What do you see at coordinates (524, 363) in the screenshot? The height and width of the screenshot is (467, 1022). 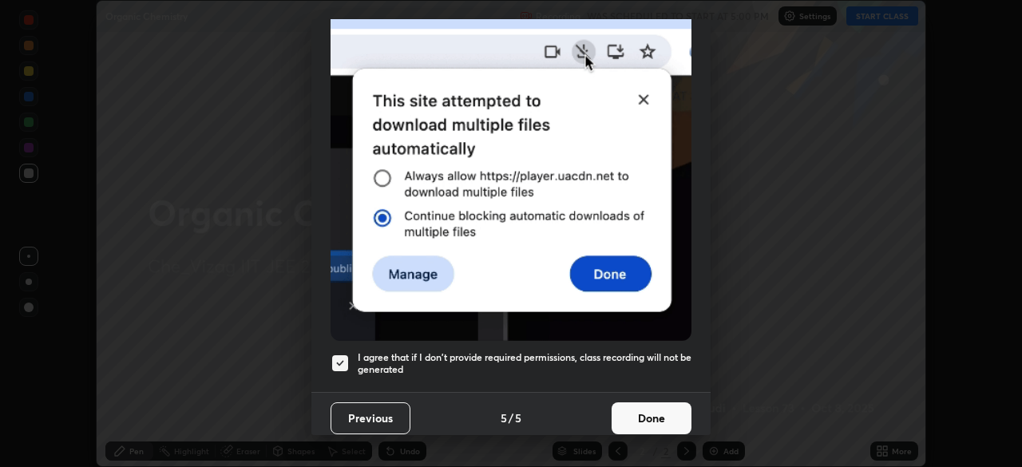 I see `h5: I agree that if I don't provide required permissions, class recording will not be generated` at bounding box center [524, 363].